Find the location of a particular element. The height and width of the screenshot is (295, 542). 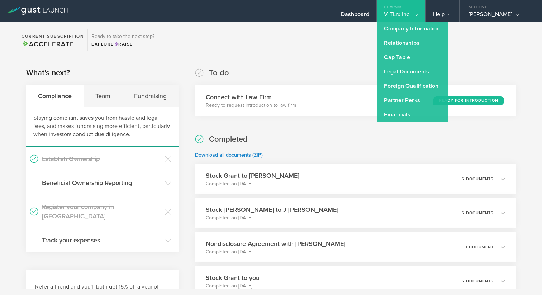

h2: Current Subscription is located at coordinates (53, 36).